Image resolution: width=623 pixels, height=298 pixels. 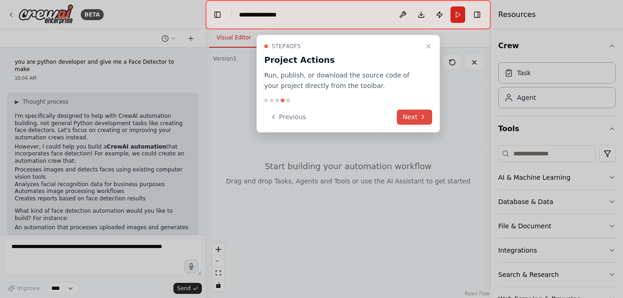 What do you see at coordinates (414, 117) in the screenshot?
I see `button: Next` at bounding box center [414, 117].